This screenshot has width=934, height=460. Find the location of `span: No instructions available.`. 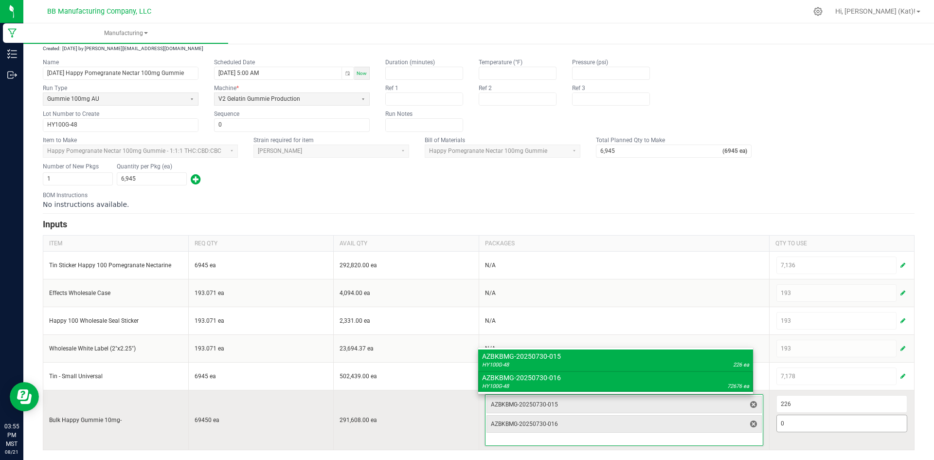

span: No instructions available. is located at coordinates (86, 204).